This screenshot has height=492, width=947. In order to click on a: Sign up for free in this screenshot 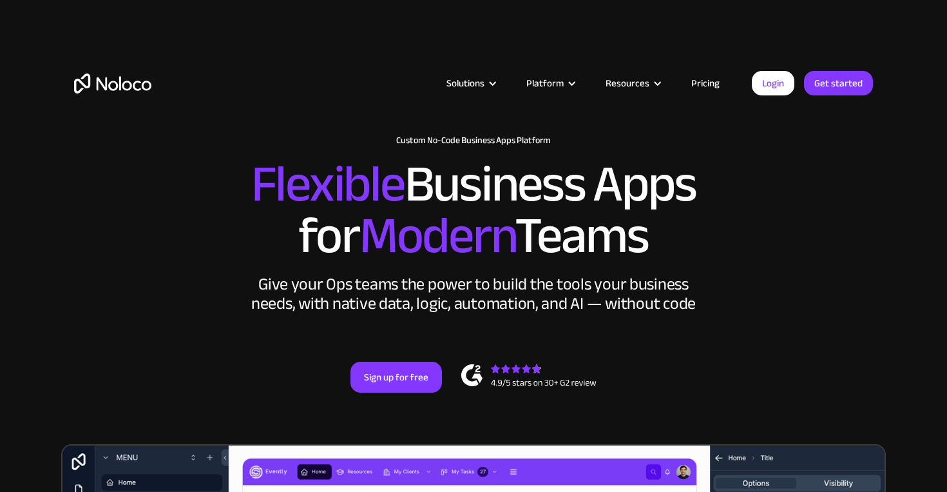, I will do `click(396, 377)`.